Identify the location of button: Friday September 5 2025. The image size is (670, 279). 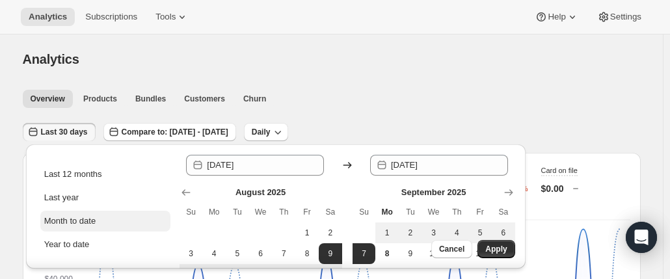
(480, 233).